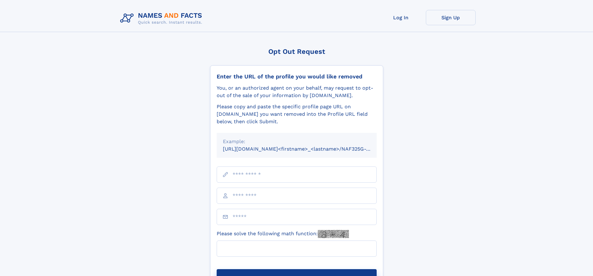 This screenshot has width=593, height=276. Describe the element at coordinates (401, 17) in the screenshot. I see `a: Log In` at that location.